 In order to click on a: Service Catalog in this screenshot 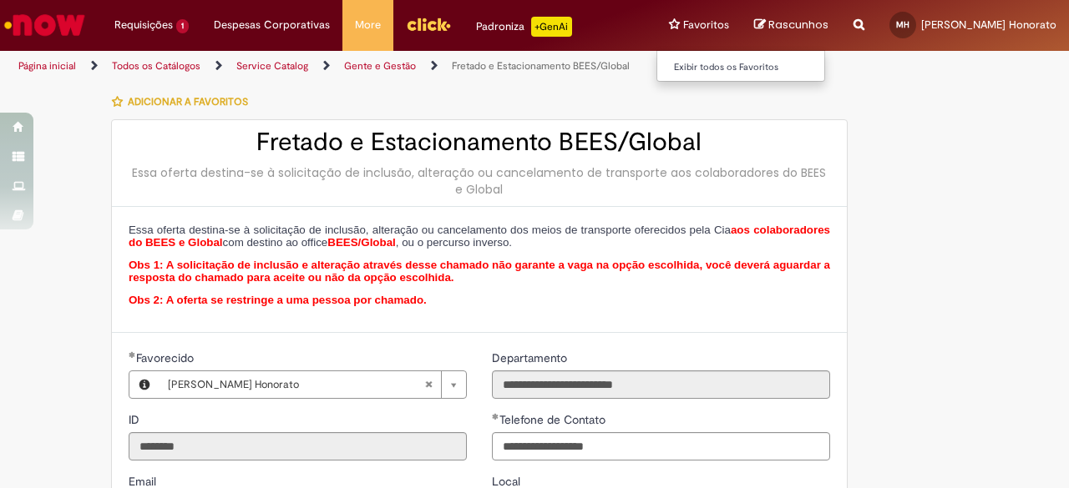, I will do `click(272, 66)`.